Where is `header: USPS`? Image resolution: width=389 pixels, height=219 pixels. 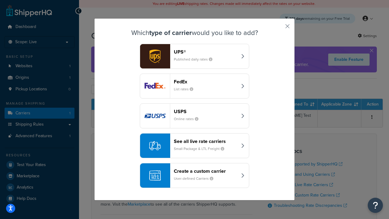 header: USPS is located at coordinates (205, 111).